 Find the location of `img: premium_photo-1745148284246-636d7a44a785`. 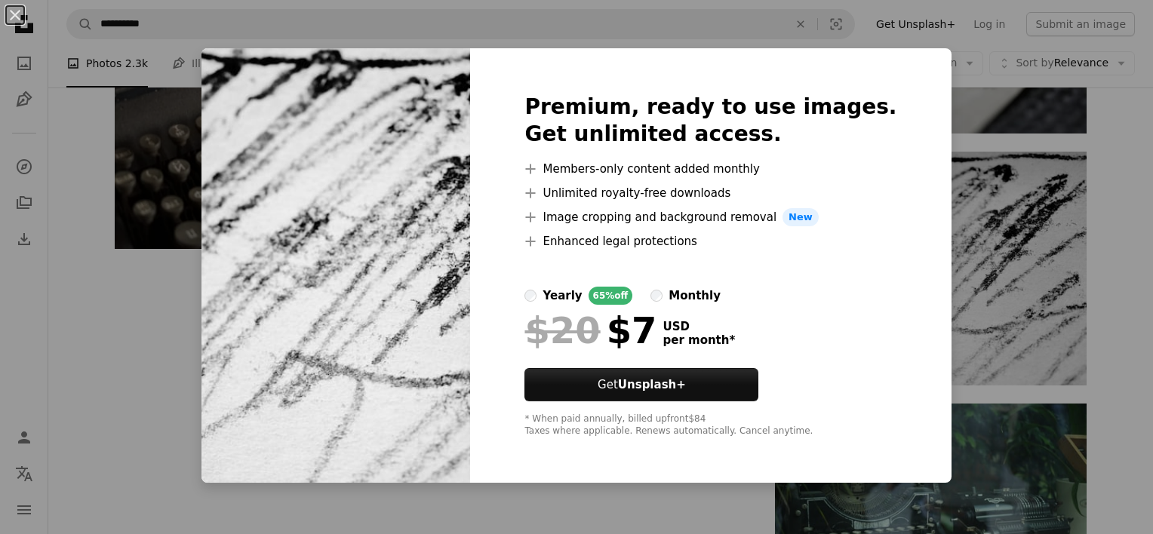

img: premium_photo-1745148284246-636d7a44a785 is located at coordinates (336, 266).